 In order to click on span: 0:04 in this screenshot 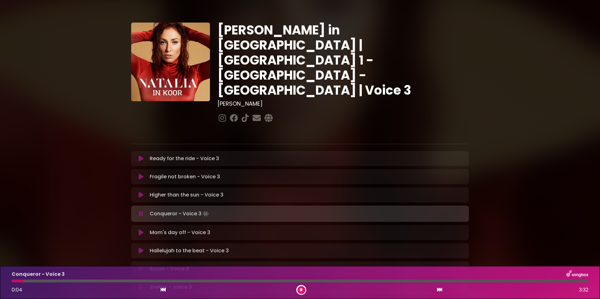, I will do `click(17, 290)`.